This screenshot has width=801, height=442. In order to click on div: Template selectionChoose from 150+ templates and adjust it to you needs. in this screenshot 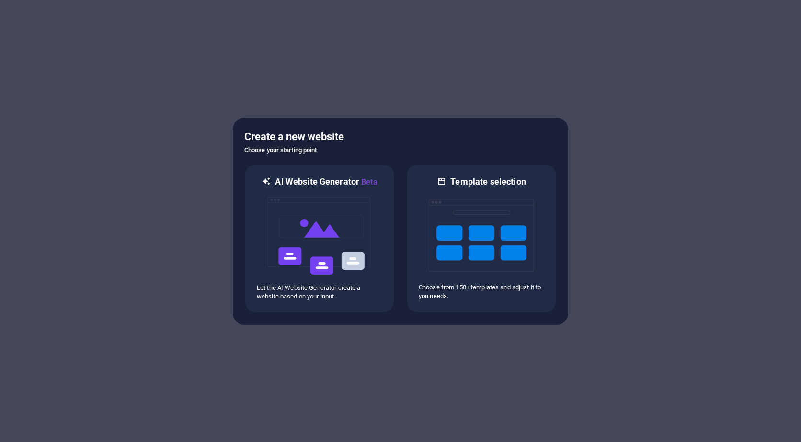, I will do `click(481, 238)`.